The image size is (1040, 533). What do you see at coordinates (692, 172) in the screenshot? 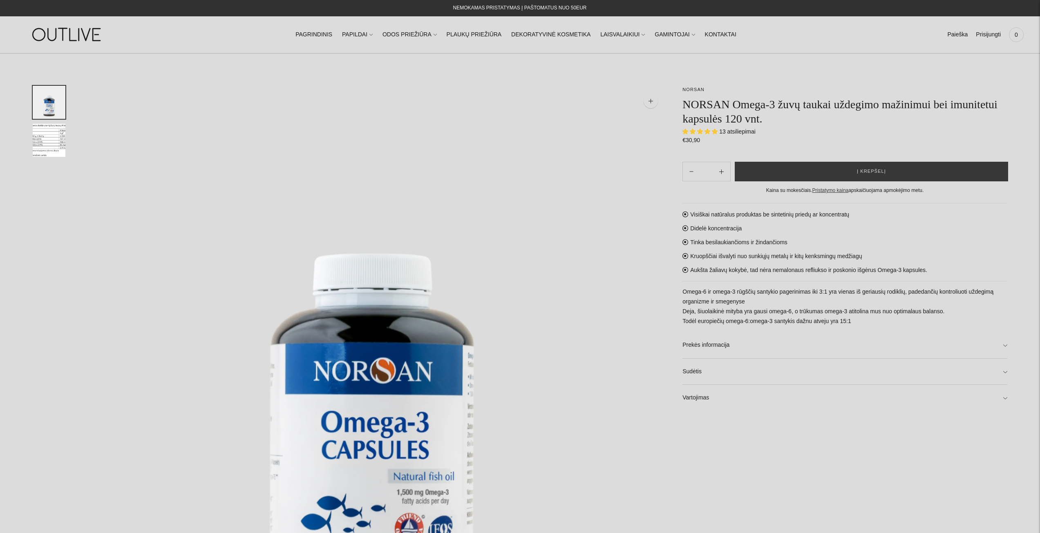
I see `button: Add product quantity` at bounding box center [692, 172].